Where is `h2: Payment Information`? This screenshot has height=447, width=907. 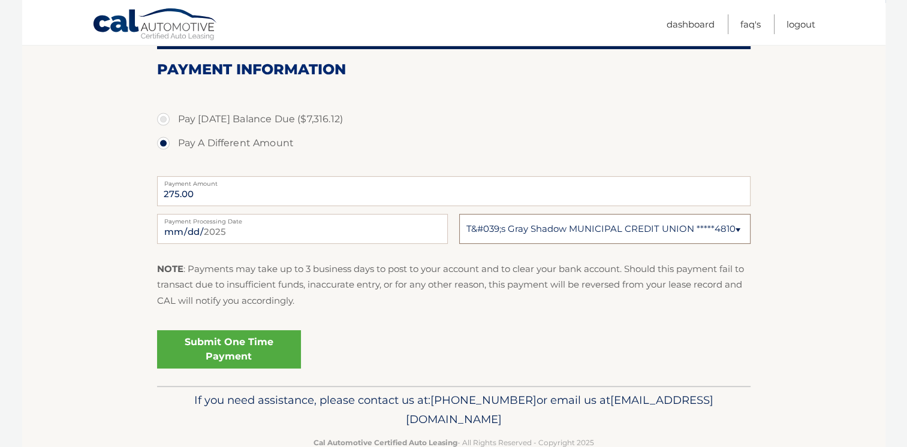
h2: Payment Information is located at coordinates (454, 70).